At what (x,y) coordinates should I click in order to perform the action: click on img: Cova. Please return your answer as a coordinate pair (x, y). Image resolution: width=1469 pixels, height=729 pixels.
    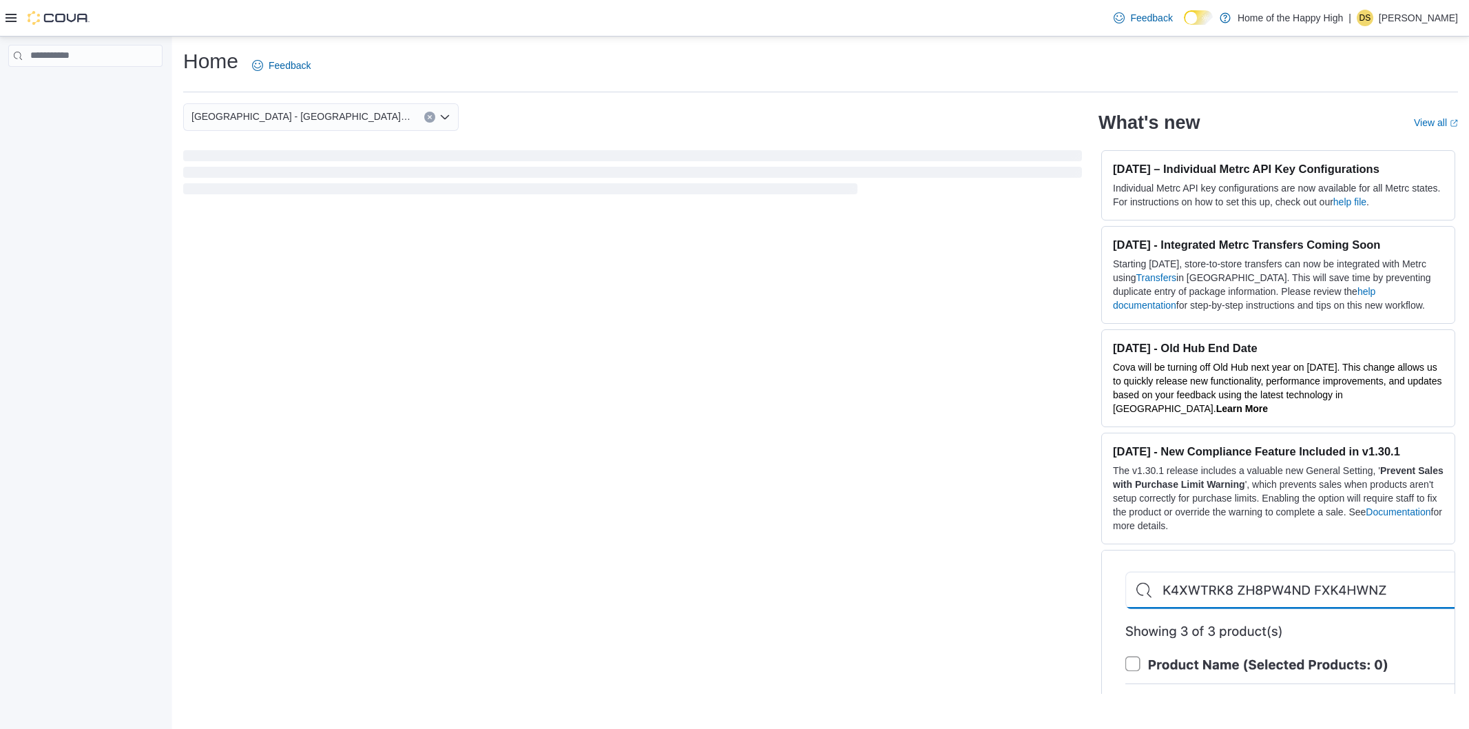
    Looking at the image, I should click on (59, 18).